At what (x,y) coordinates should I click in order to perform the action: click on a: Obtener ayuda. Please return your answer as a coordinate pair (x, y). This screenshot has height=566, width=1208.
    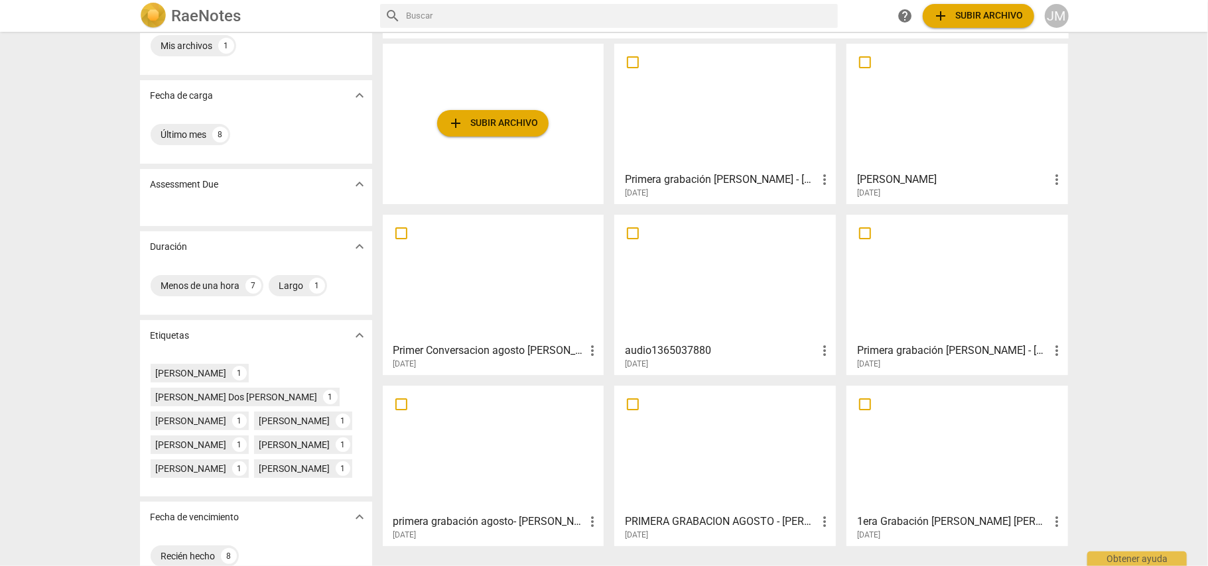
    Looking at the image, I should click on (905, 16).